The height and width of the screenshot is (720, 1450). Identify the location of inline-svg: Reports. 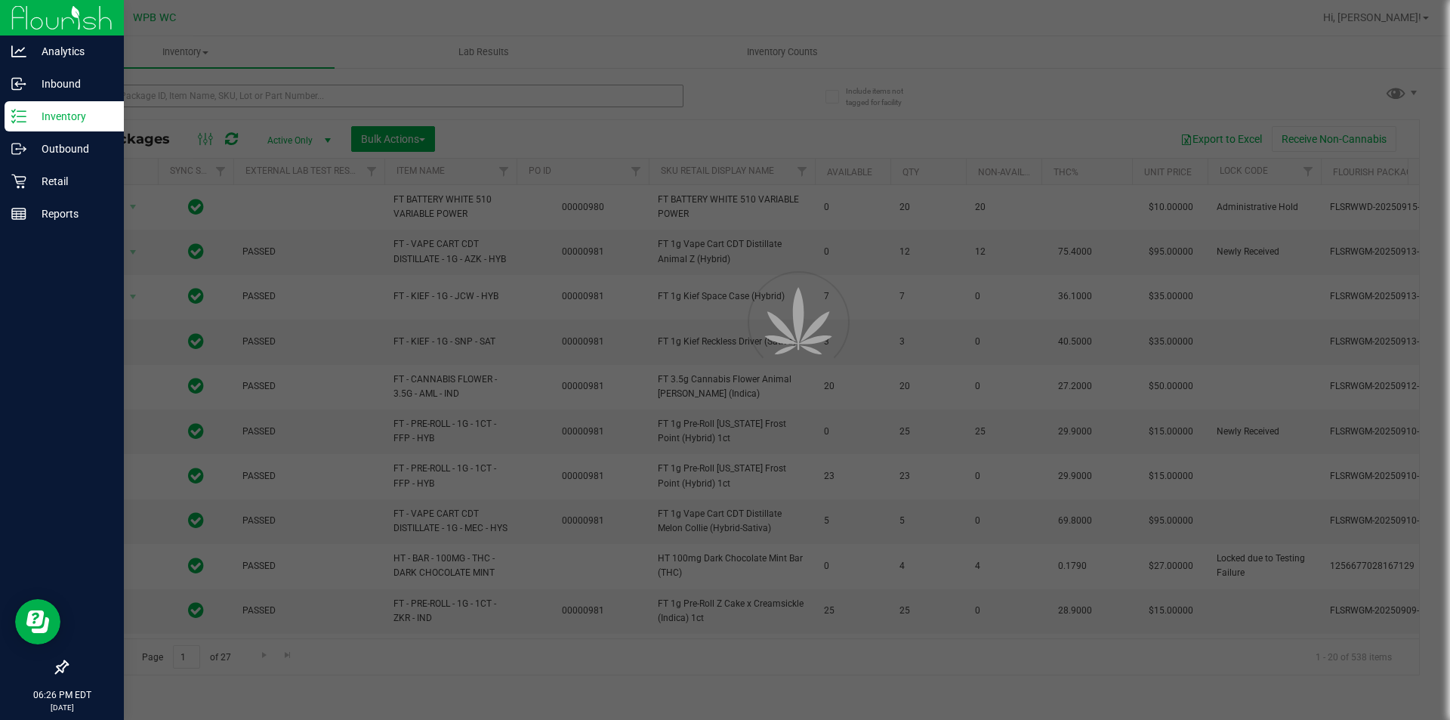
(19, 214).